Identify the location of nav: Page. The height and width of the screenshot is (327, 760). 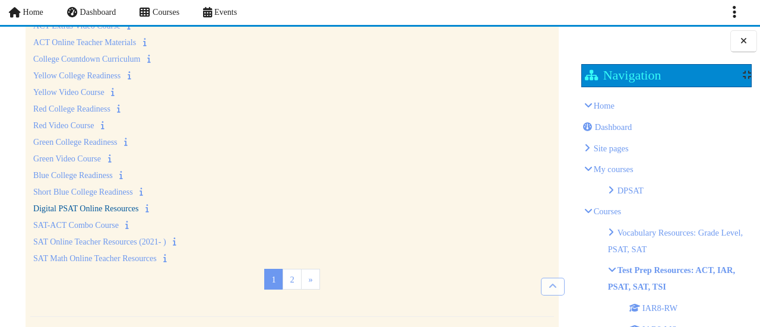
(292, 282).